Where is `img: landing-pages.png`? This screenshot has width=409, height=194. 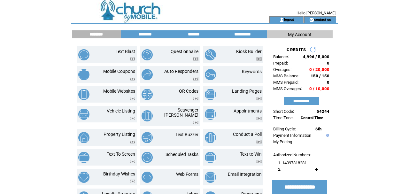
img: landing-pages.png is located at coordinates (210, 94).